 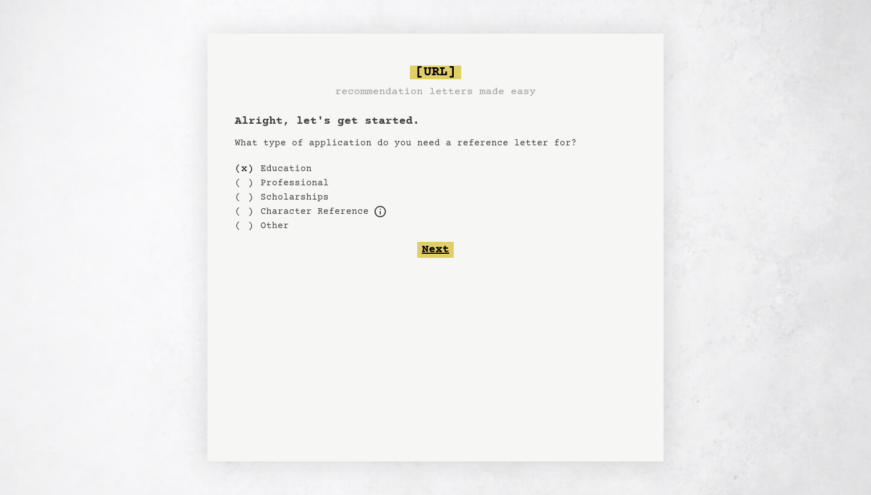 What do you see at coordinates (275, 226) in the screenshot?
I see `label: Other` at bounding box center [275, 226].